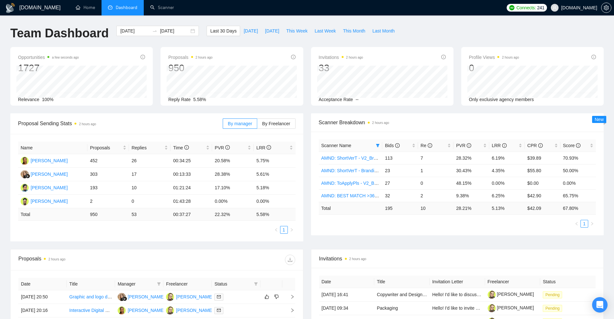 This screenshot has height=319, width=614. I want to click on span: user, so click(554, 8).